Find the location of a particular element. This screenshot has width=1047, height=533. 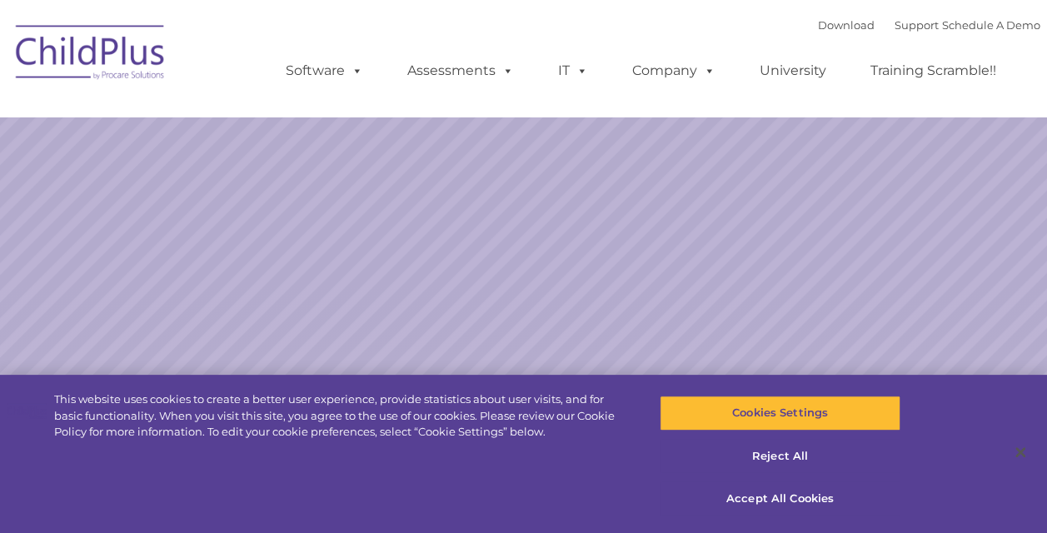

div: This website uses cookies to create a better user experience, provide statistics about user visit... is located at coordinates (341, 416).